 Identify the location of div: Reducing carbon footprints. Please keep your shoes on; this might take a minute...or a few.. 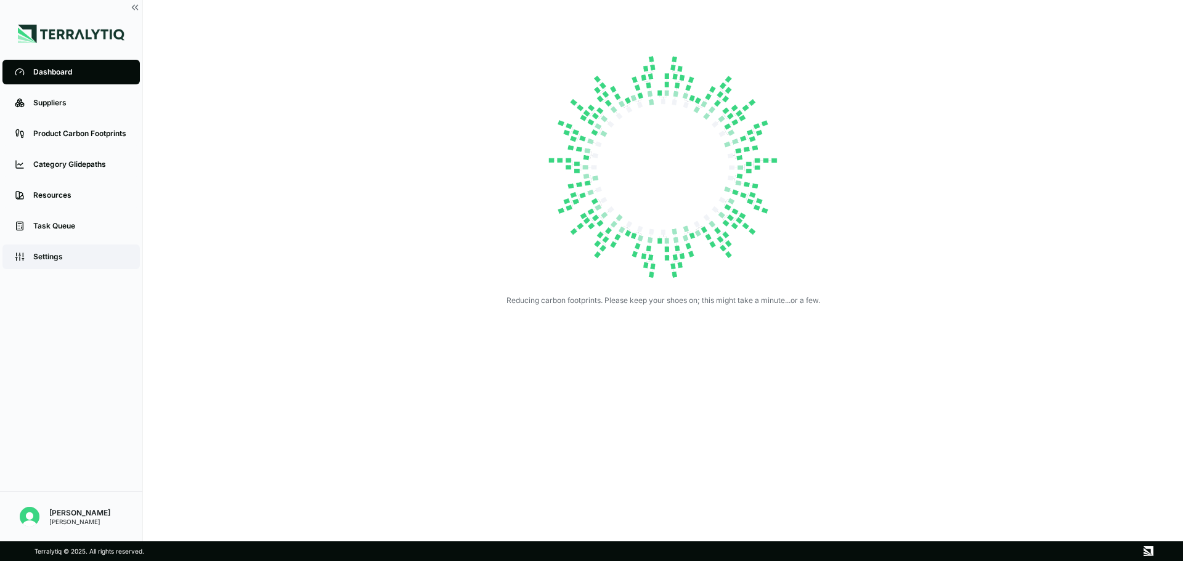
(663, 301).